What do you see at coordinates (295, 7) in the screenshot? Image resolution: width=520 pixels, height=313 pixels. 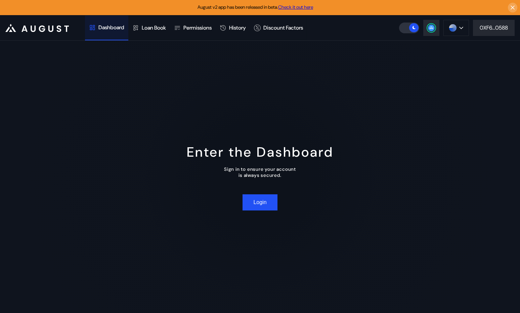 I see `a: Check it out here` at bounding box center [295, 7].